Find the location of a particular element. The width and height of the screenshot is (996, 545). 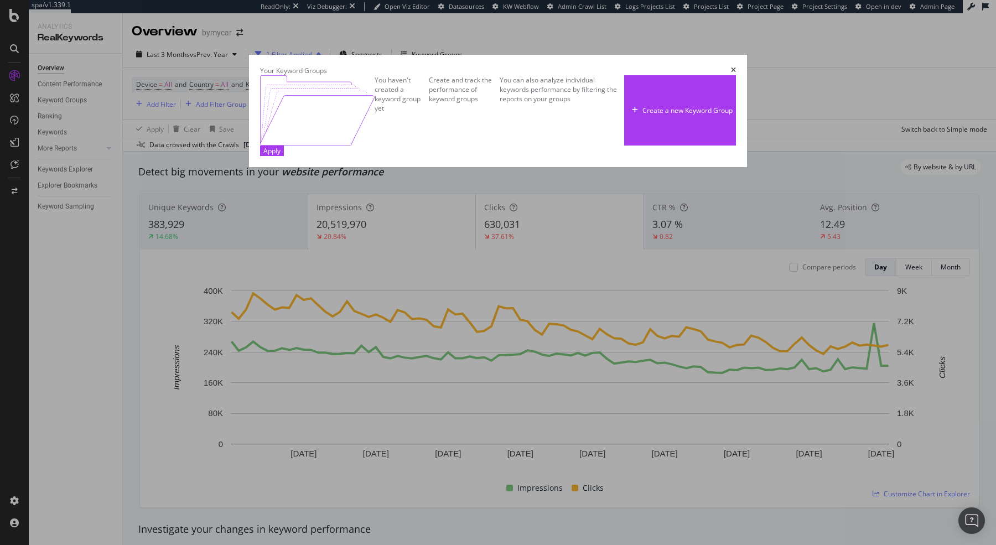

img: BLvG-C8o.png is located at coordinates (317, 110).